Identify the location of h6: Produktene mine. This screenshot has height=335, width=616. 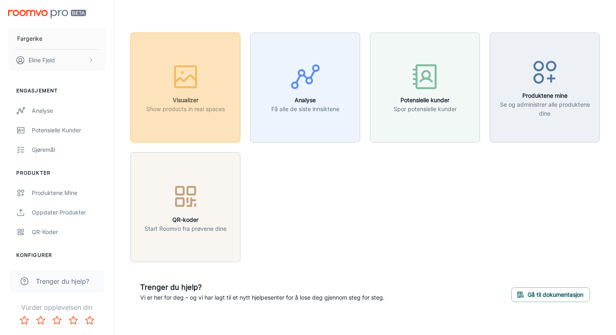
(545, 96).